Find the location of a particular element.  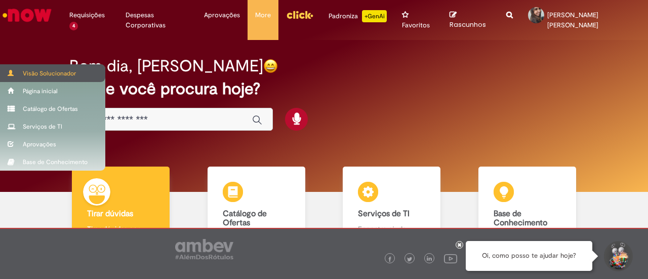

p: Tirar dúvidas com Lupi Assist e Gen Ai is located at coordinates (120, 234).